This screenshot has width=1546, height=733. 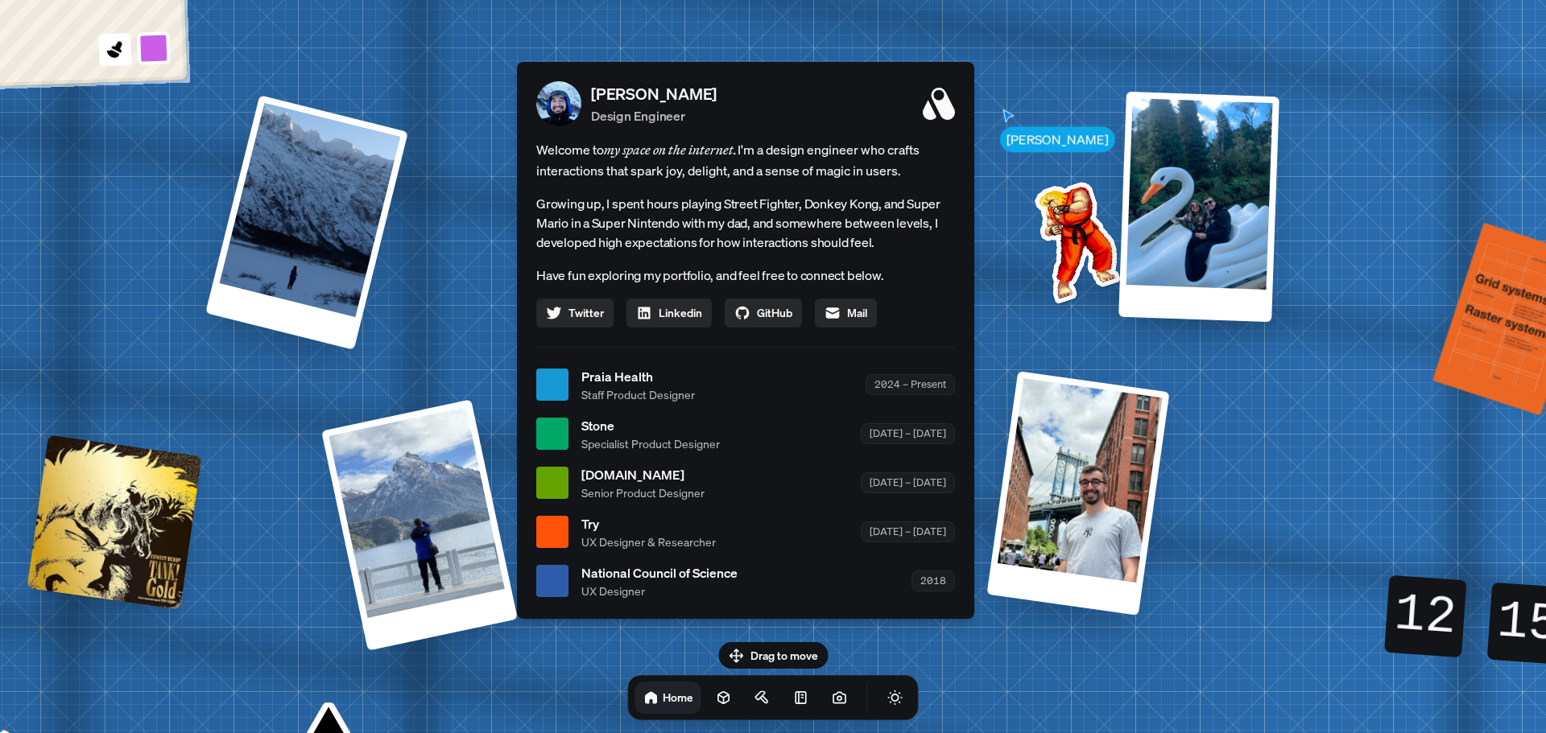 I want to click on button: Toggle Theme, so click(x=895, y=698).